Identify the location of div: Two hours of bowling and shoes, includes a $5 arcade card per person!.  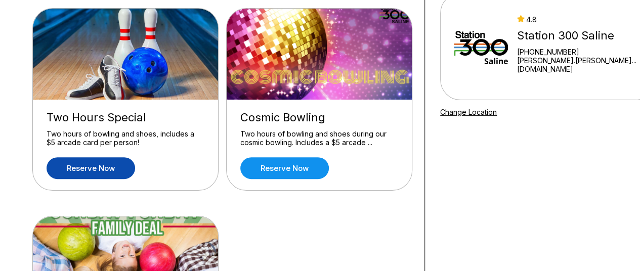
(125, 138).